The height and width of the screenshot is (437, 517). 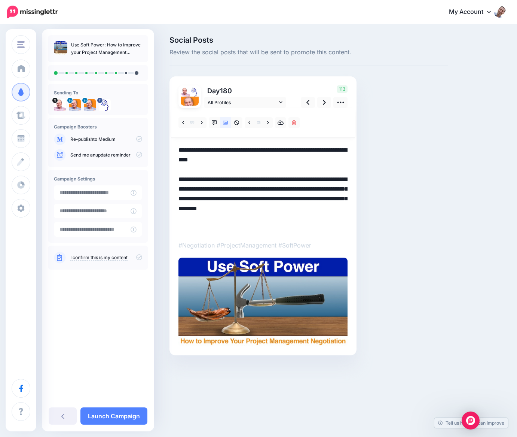 I want to click on a: update reminder, so click(x=113, y=155).